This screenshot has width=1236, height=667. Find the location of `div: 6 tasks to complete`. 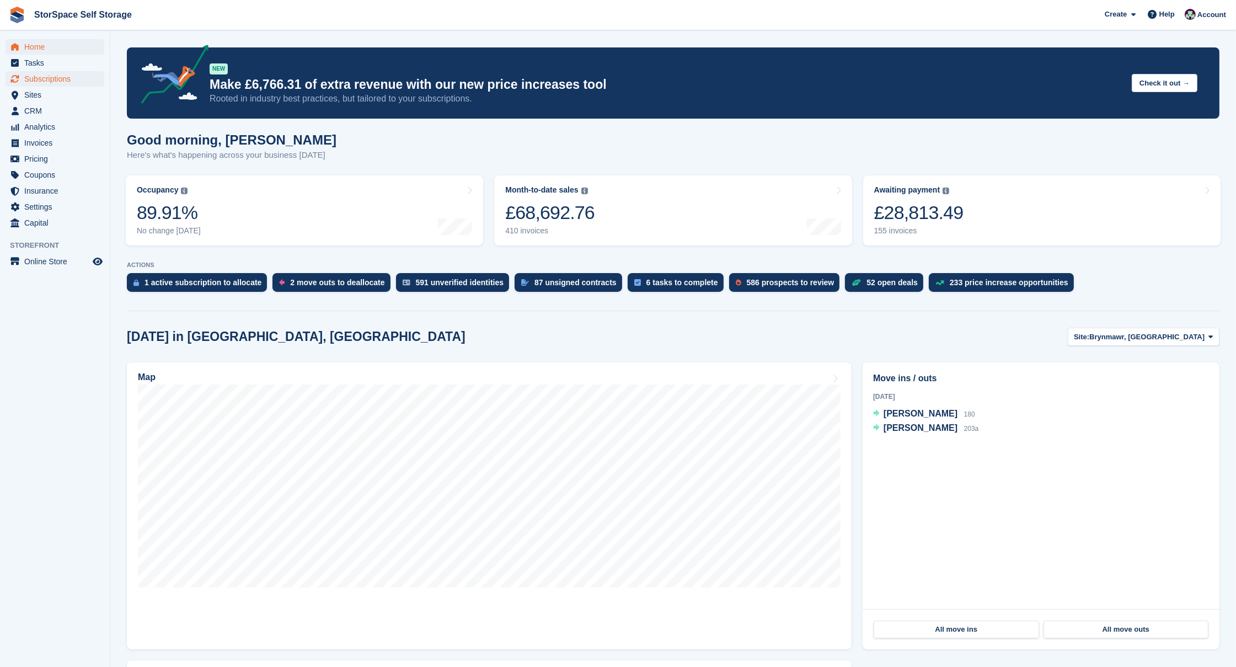

div: 6 tasks to complete is located at coordinates (682, 282).